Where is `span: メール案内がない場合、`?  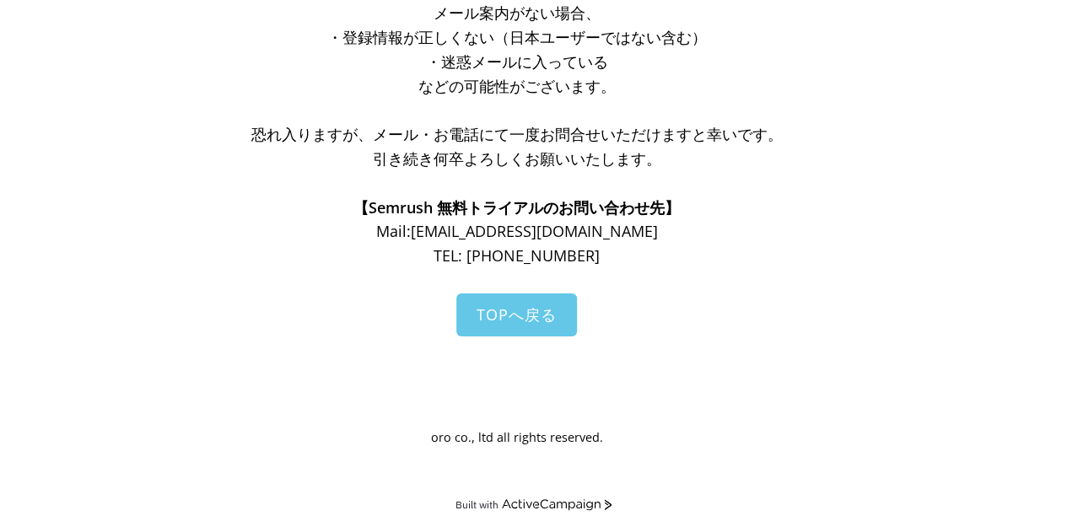 span: メール案内がない場合、 is located at coordinates (517, 13).